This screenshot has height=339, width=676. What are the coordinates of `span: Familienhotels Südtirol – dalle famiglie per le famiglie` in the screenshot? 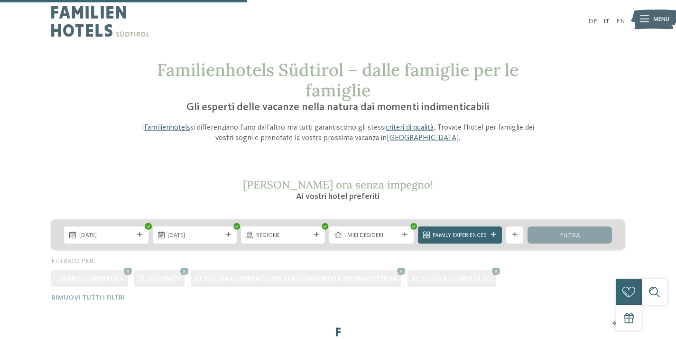 It's located at (338, 80).